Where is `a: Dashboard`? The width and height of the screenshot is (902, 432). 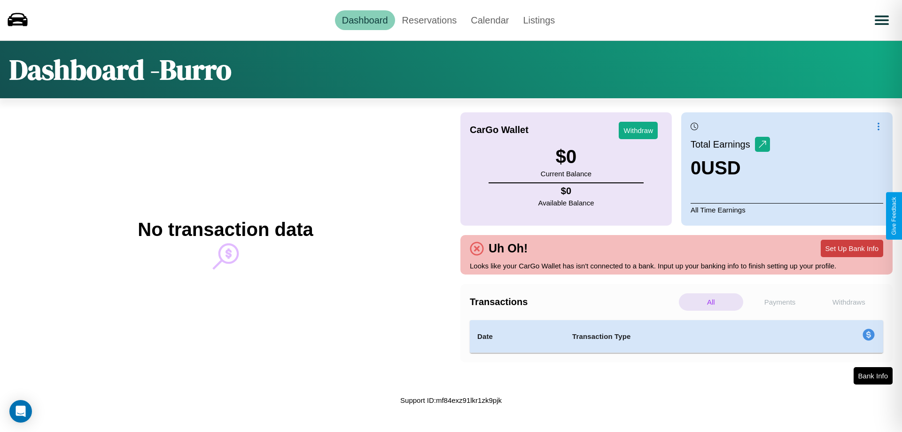 a: Dashboard is located at coordinates (365, 20).